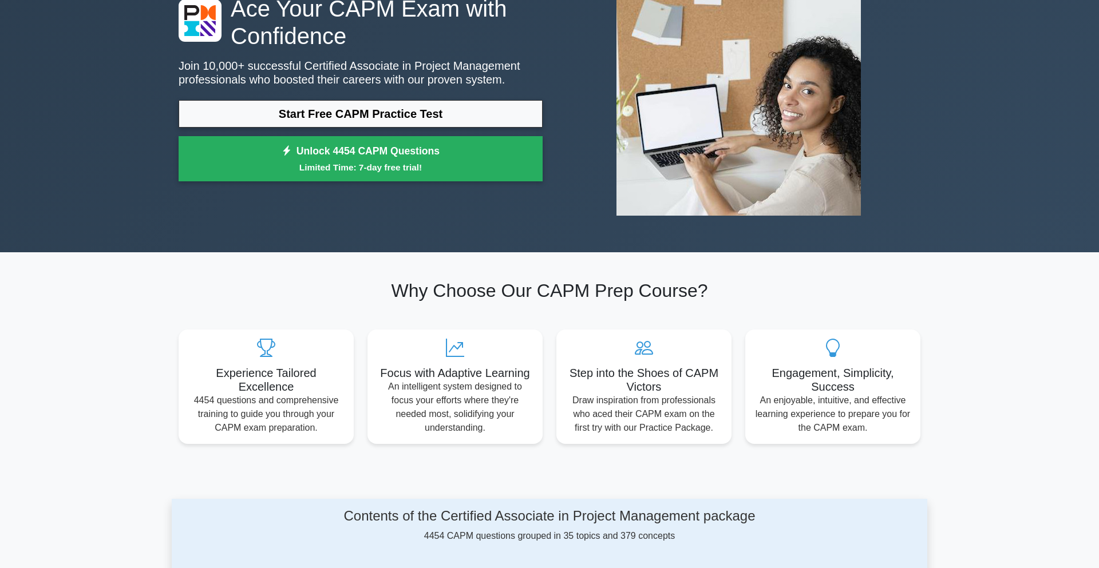  Describe the element at coordinates (833, 414) in the screenshot. I see `p: An enjoyable, intuitive, and effective learning experience to prepare you for the CAPM exam.` at that location.